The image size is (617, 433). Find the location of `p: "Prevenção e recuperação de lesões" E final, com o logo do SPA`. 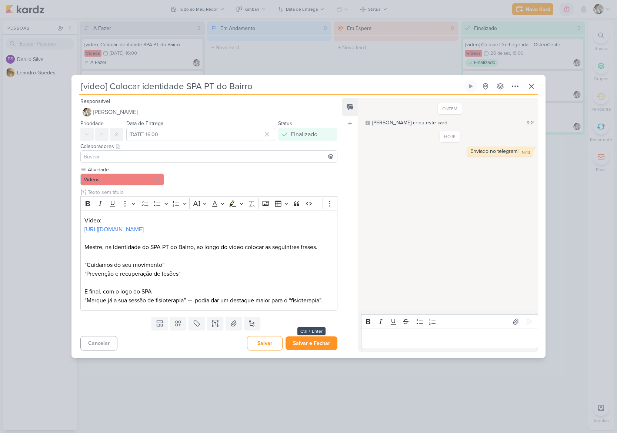

p: "Prevenção e recuperação de lesões" E final, com o logo do SPA is located at coordinates (209, 283).